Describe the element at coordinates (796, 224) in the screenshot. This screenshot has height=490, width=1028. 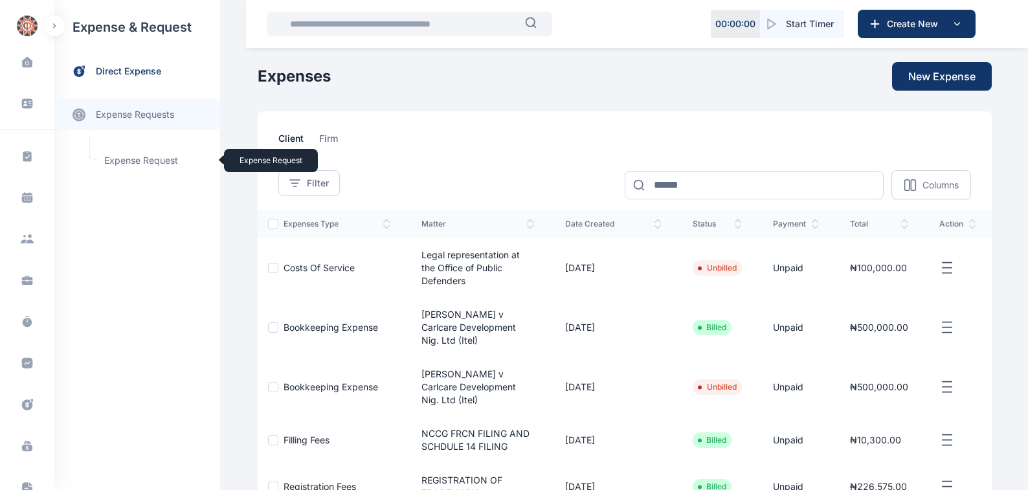
I see `span: payment` at that location.